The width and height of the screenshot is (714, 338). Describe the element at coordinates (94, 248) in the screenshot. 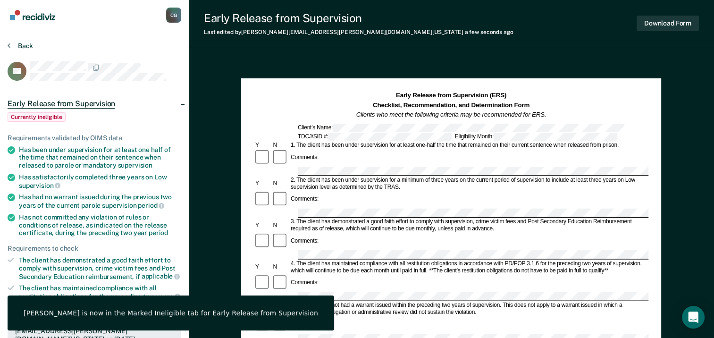

I see `div: Requirements to check` at that location.